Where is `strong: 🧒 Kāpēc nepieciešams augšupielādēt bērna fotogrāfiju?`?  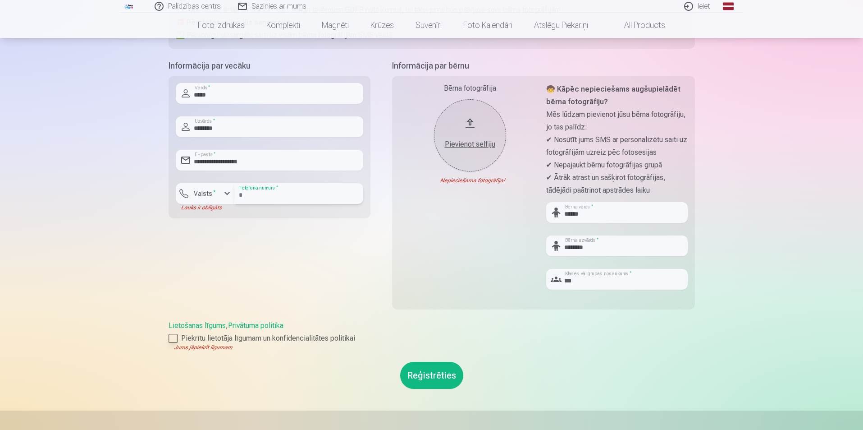 strong: 🧒 Kāpēc nepieciešams augšupielādēt bērna fotogrāfiju? is located at coordinates (613, 95).